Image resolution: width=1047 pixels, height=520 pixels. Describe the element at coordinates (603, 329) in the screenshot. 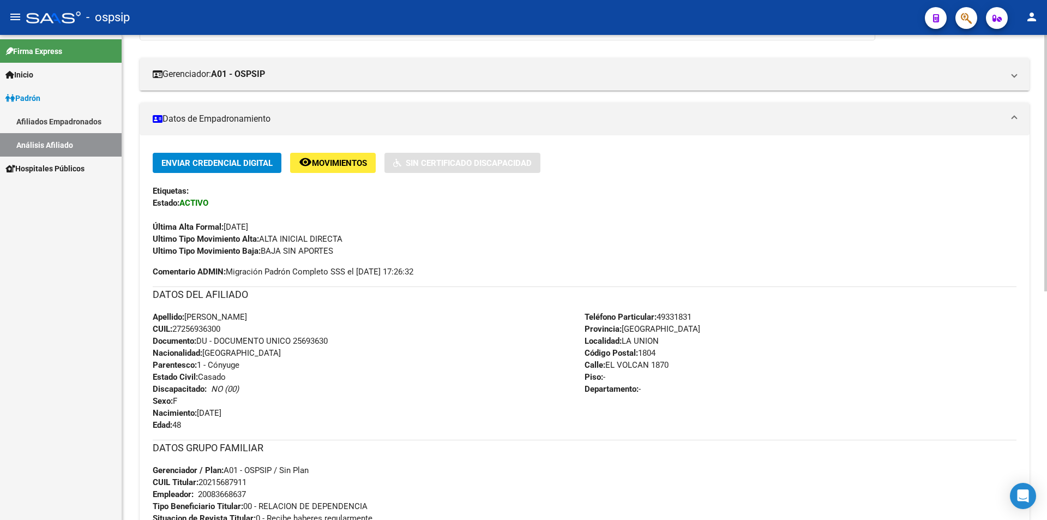

I see `strong: Provincia:` at that location.